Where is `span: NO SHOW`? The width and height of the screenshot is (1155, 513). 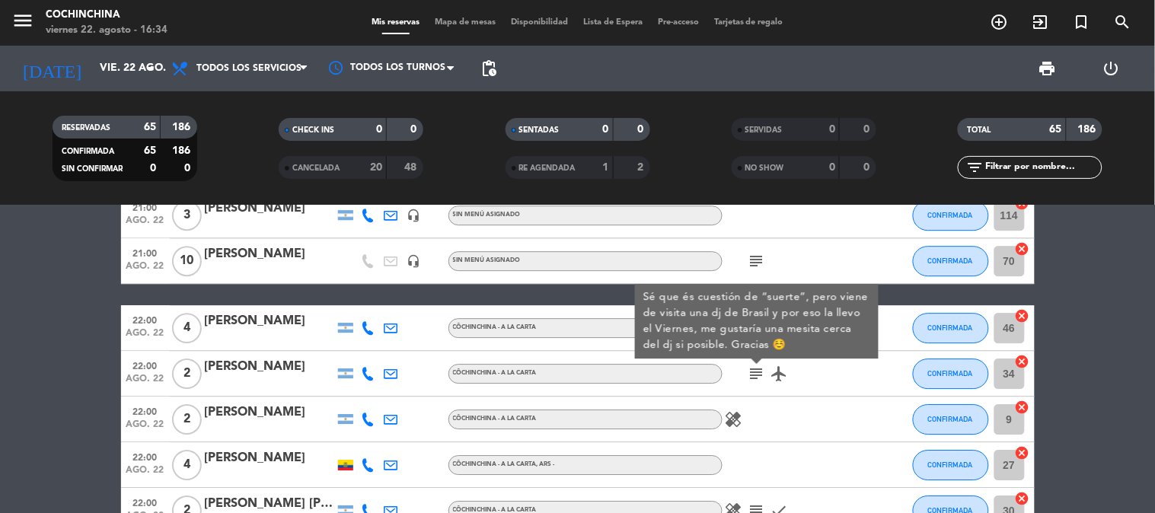 span: NO SHOW is located at coordinates (765, 168).